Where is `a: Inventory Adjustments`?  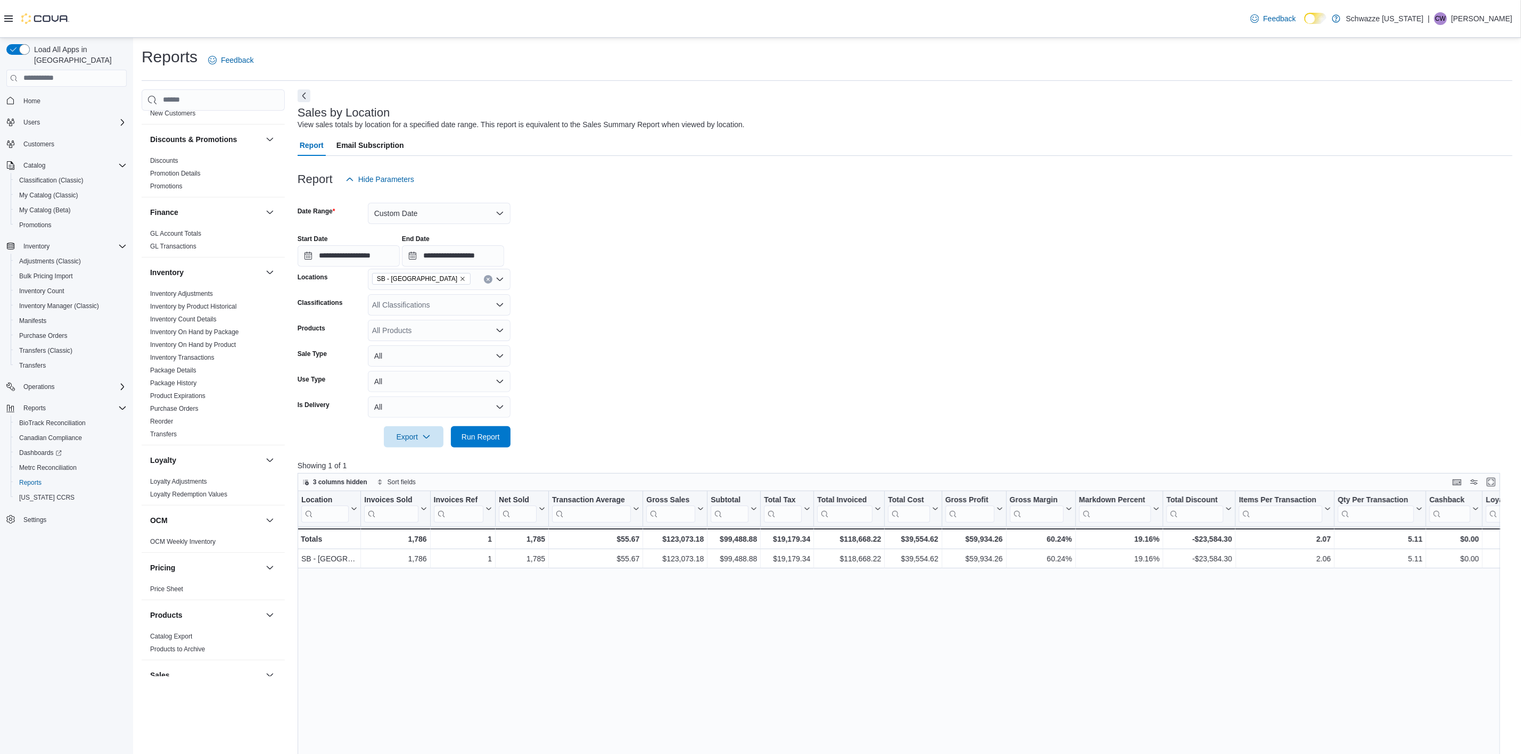
a: Inventory Adjustments is located at coordinates (182, 294).